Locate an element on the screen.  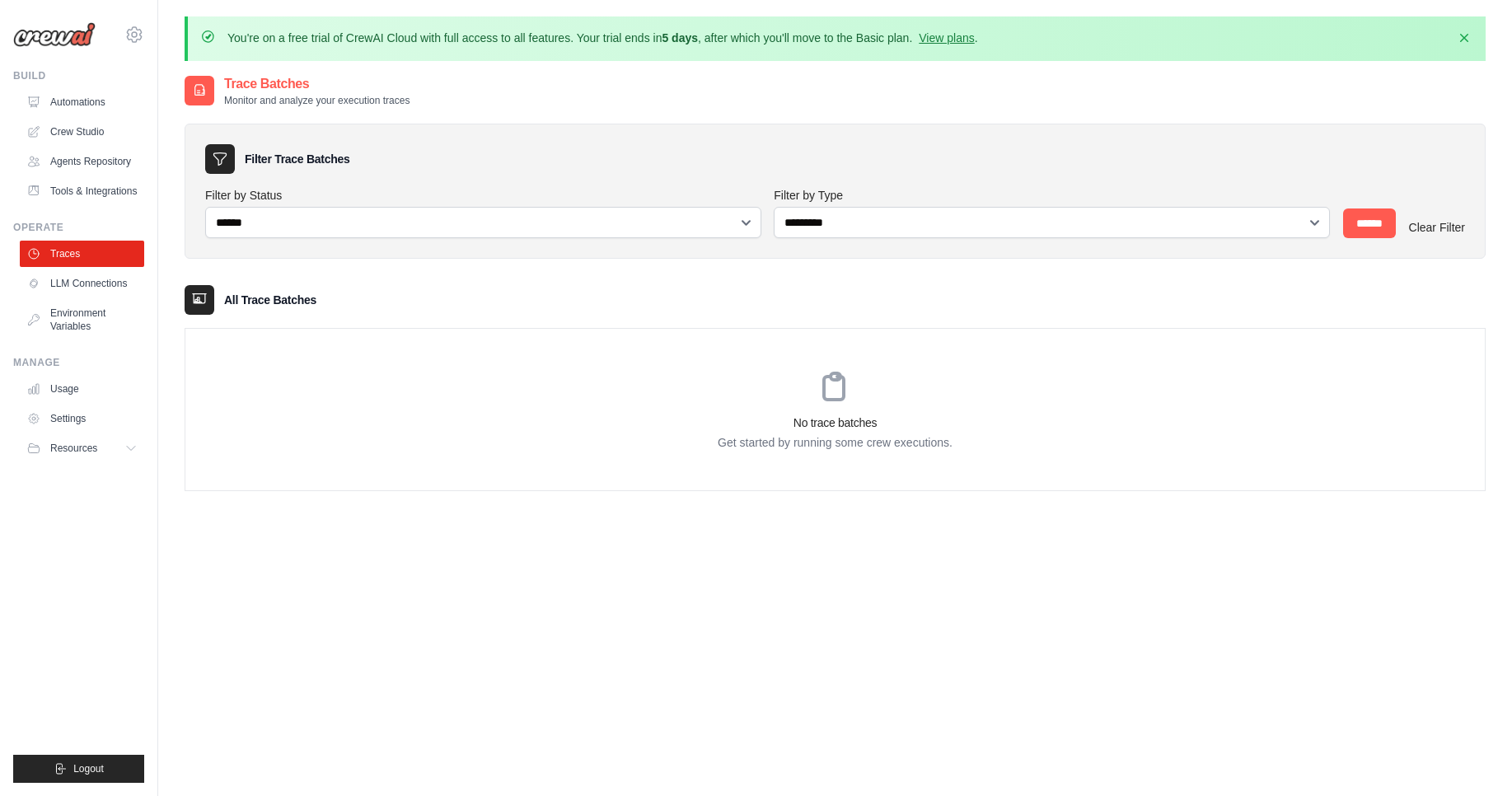
a: View plans is located at coordinates (946, 38).